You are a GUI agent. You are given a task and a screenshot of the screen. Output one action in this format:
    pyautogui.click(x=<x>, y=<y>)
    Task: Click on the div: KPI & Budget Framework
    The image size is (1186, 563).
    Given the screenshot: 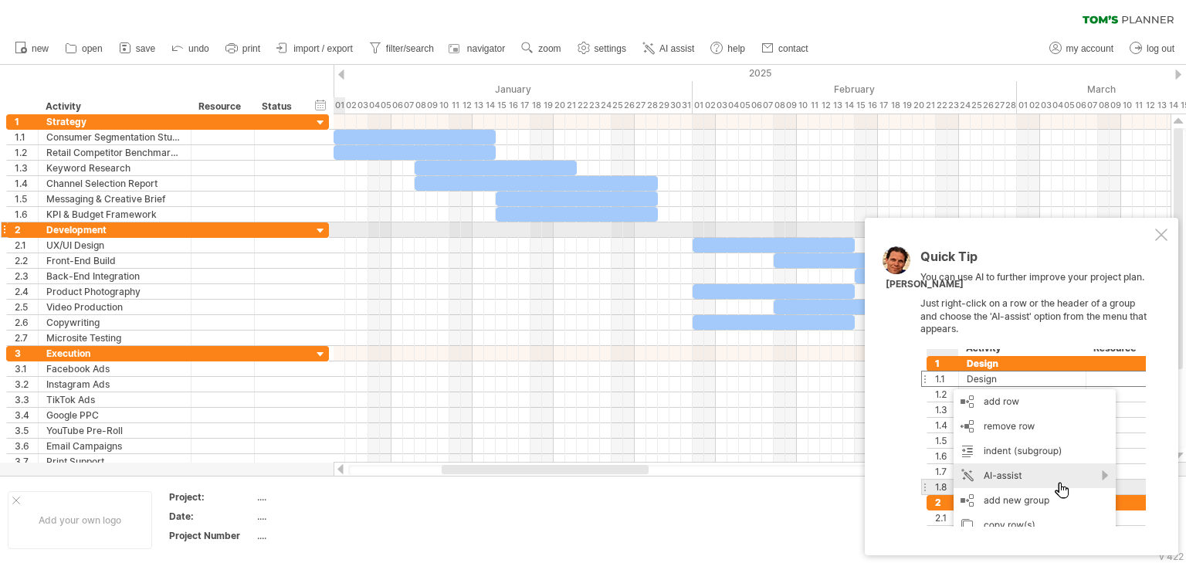 What is the action you would take?
    pyautogui.click(x=114, y=214)
    